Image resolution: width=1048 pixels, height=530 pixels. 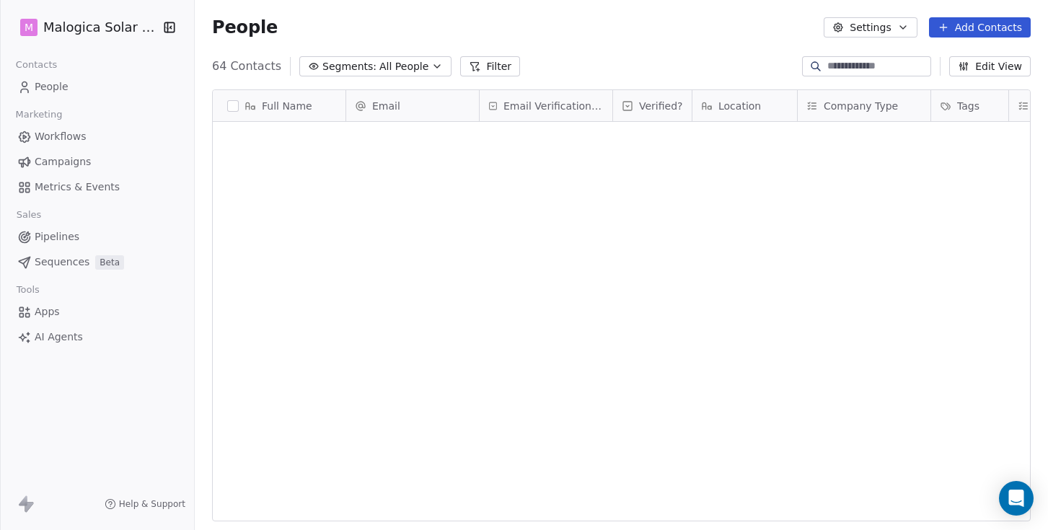 What do you see at coordinates (279, 105) in the screenshot?
I see `div: Full Name` at bounding box center [279, 105].